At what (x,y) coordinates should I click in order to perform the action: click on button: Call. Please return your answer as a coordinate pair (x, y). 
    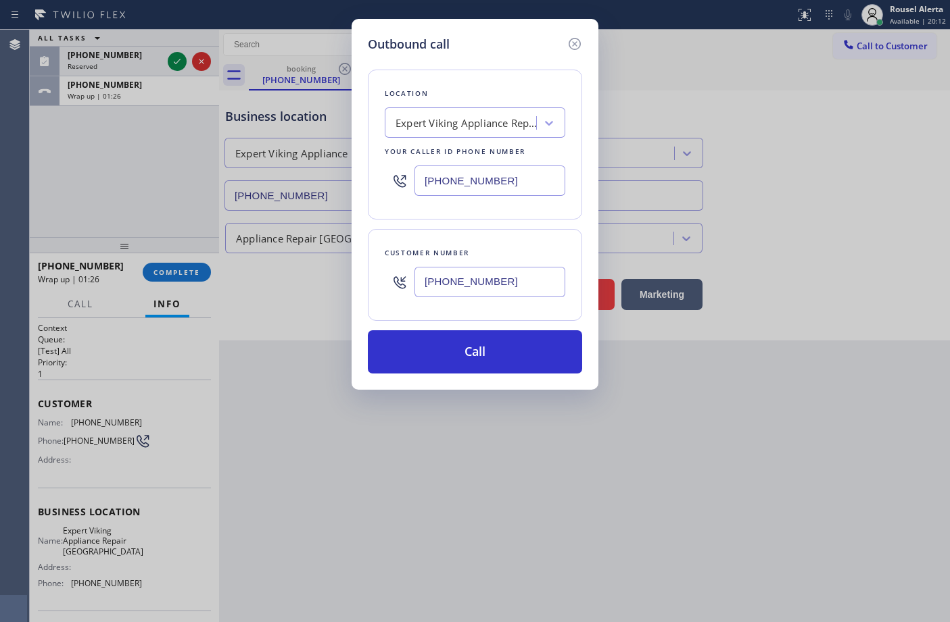
    Looking at the image, I should click on (474, 352).